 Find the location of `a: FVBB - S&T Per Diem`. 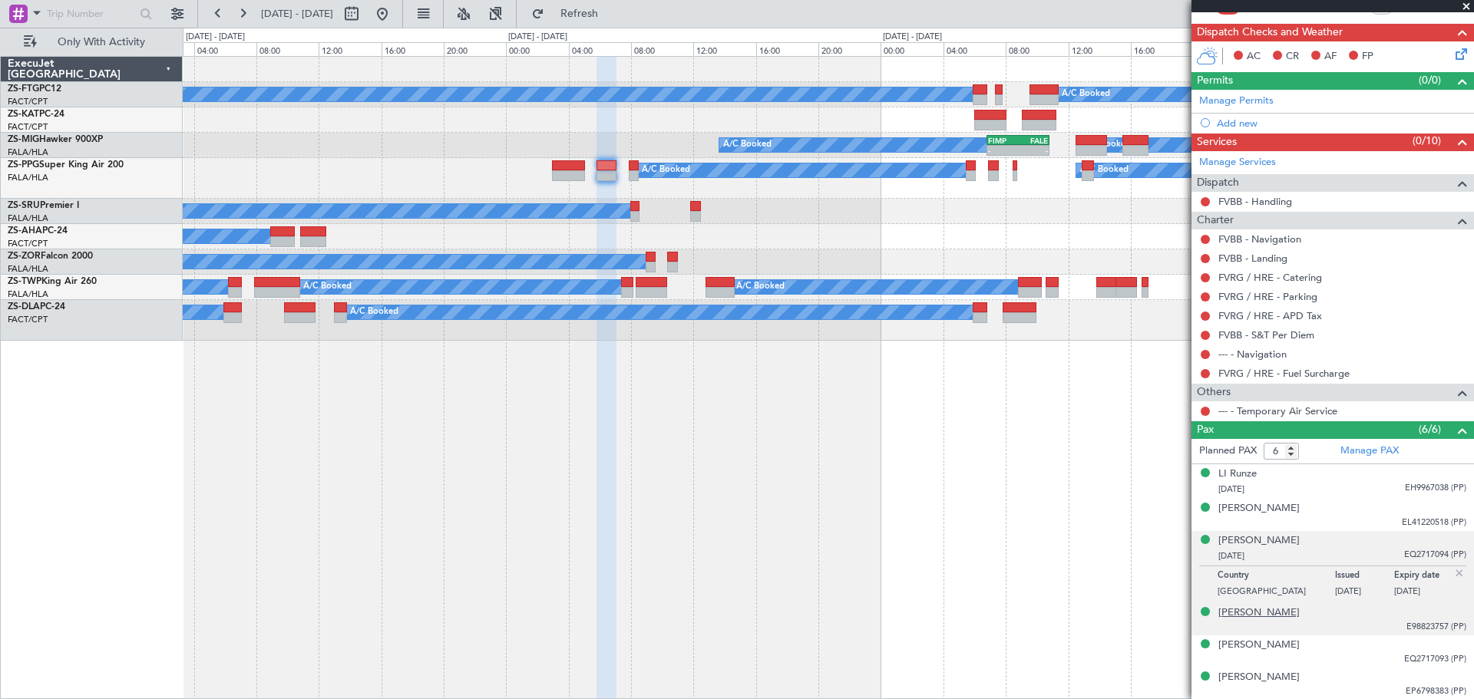

a: FVBB - S&T Per Diem is located at coordinates (1266, 335).